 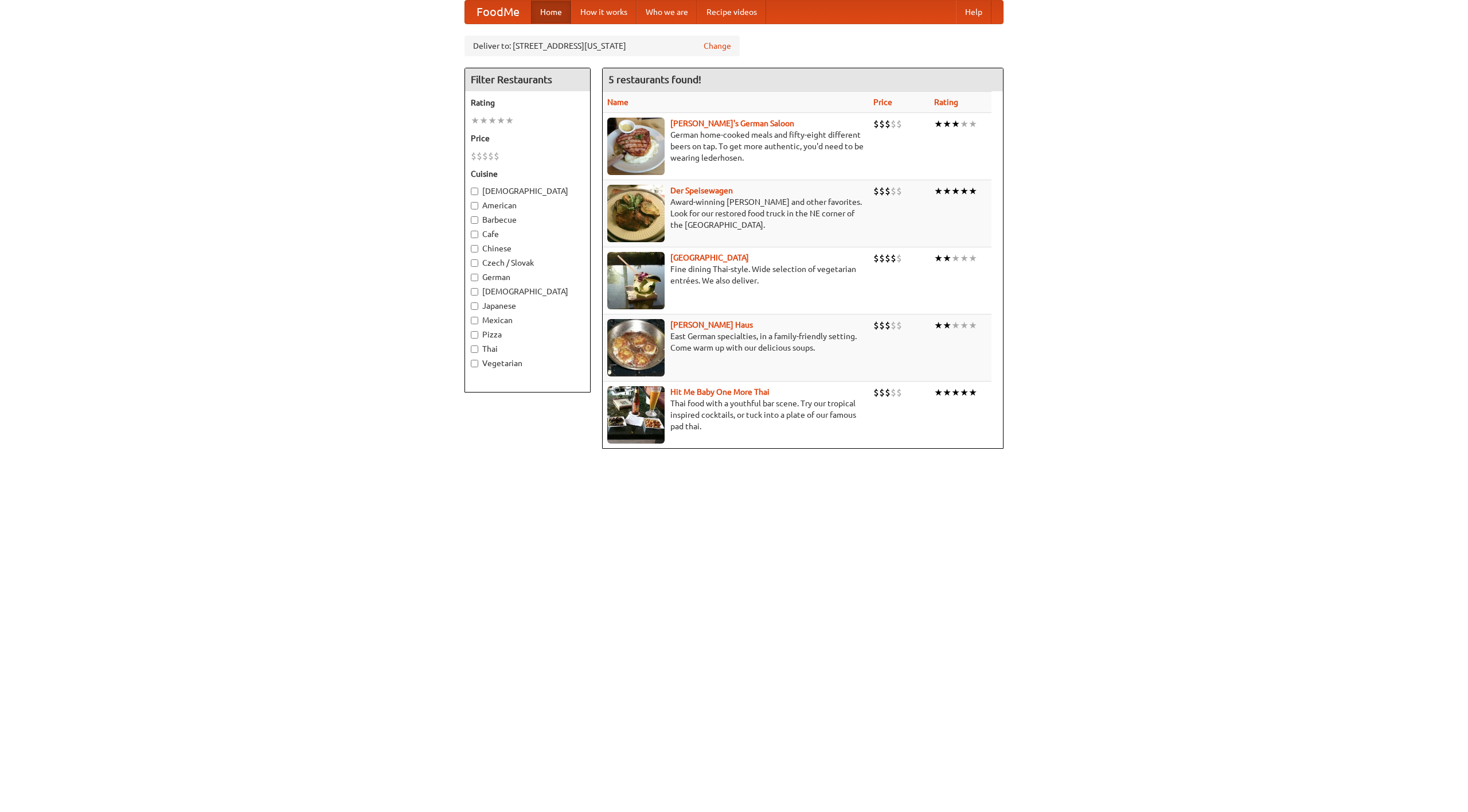 What do you see at coordinates (655, 79) in the screenshot?
I see `ng-pluralize: 5 restaurants found!` at bounding box center [655, 79].